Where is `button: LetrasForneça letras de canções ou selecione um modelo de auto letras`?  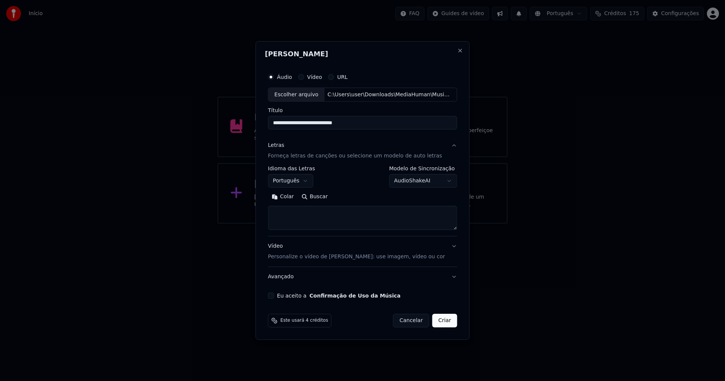
button: LetrasForneça letras de canções ou selecione um modelo de auto letras is located at coordinates (363, 151).